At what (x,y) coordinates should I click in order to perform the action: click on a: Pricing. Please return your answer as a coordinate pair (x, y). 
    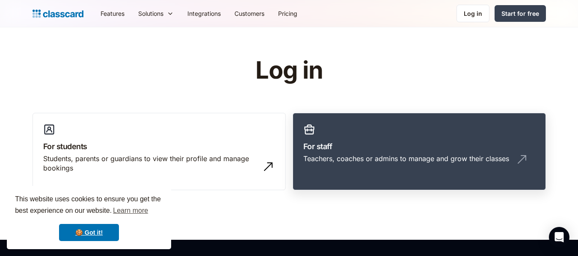
    Looking at the image, I should click on (288, 13).